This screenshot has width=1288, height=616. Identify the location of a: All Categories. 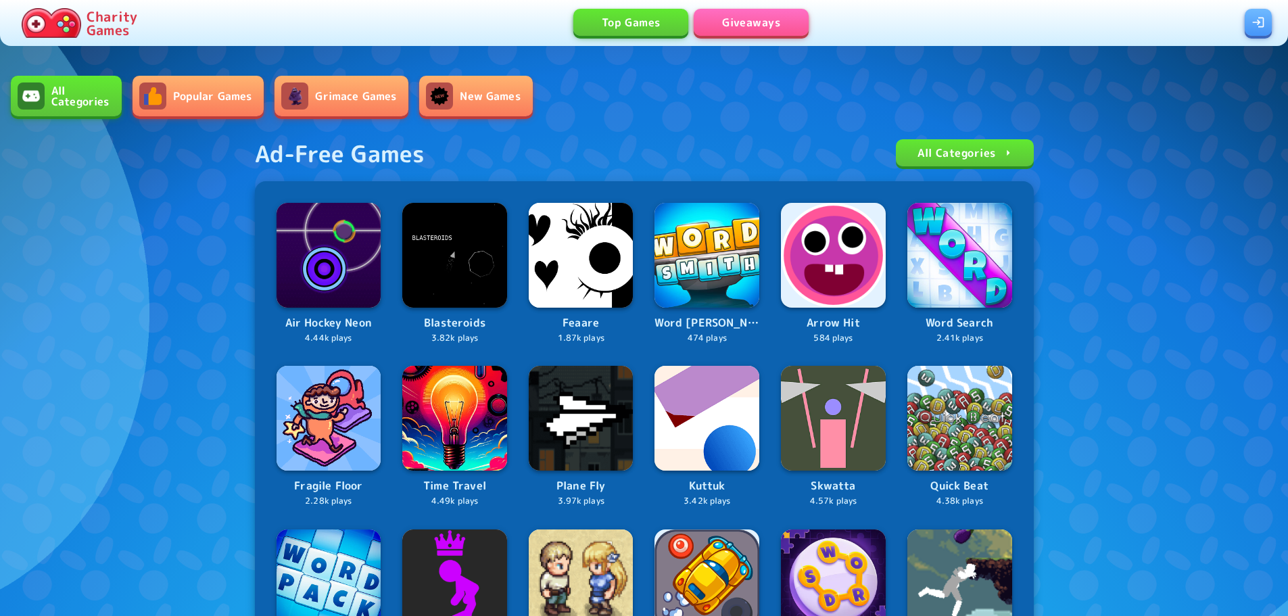
(964, 153).